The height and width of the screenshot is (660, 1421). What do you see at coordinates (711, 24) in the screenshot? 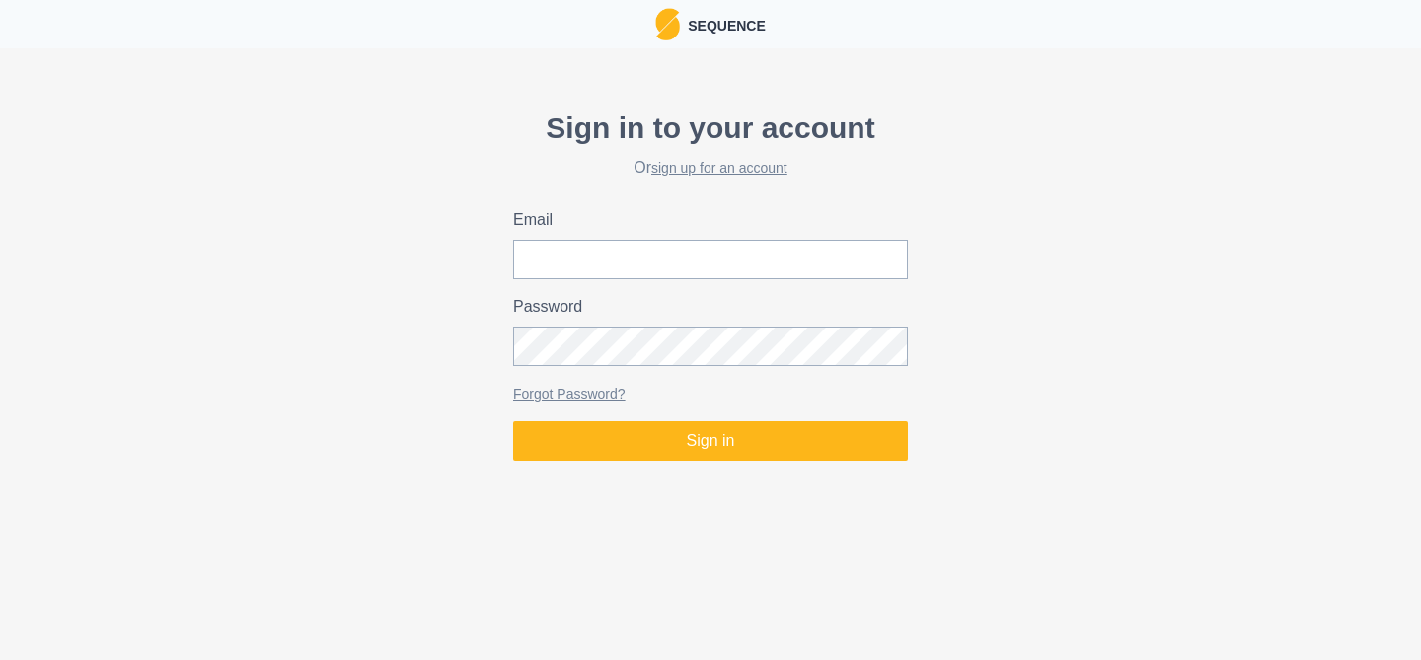
I see `a: LogoSequence` at bounding box center [711, 24].